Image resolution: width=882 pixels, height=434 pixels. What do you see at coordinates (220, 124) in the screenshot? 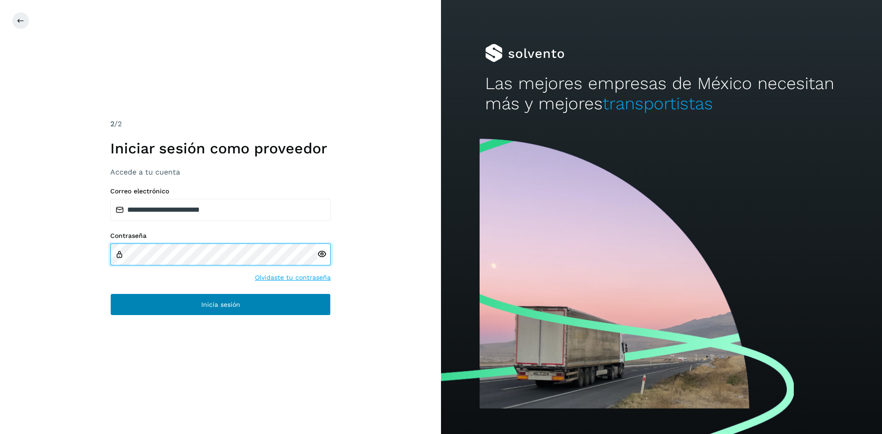
I see `div: /2` at bounding box center [220, 124].